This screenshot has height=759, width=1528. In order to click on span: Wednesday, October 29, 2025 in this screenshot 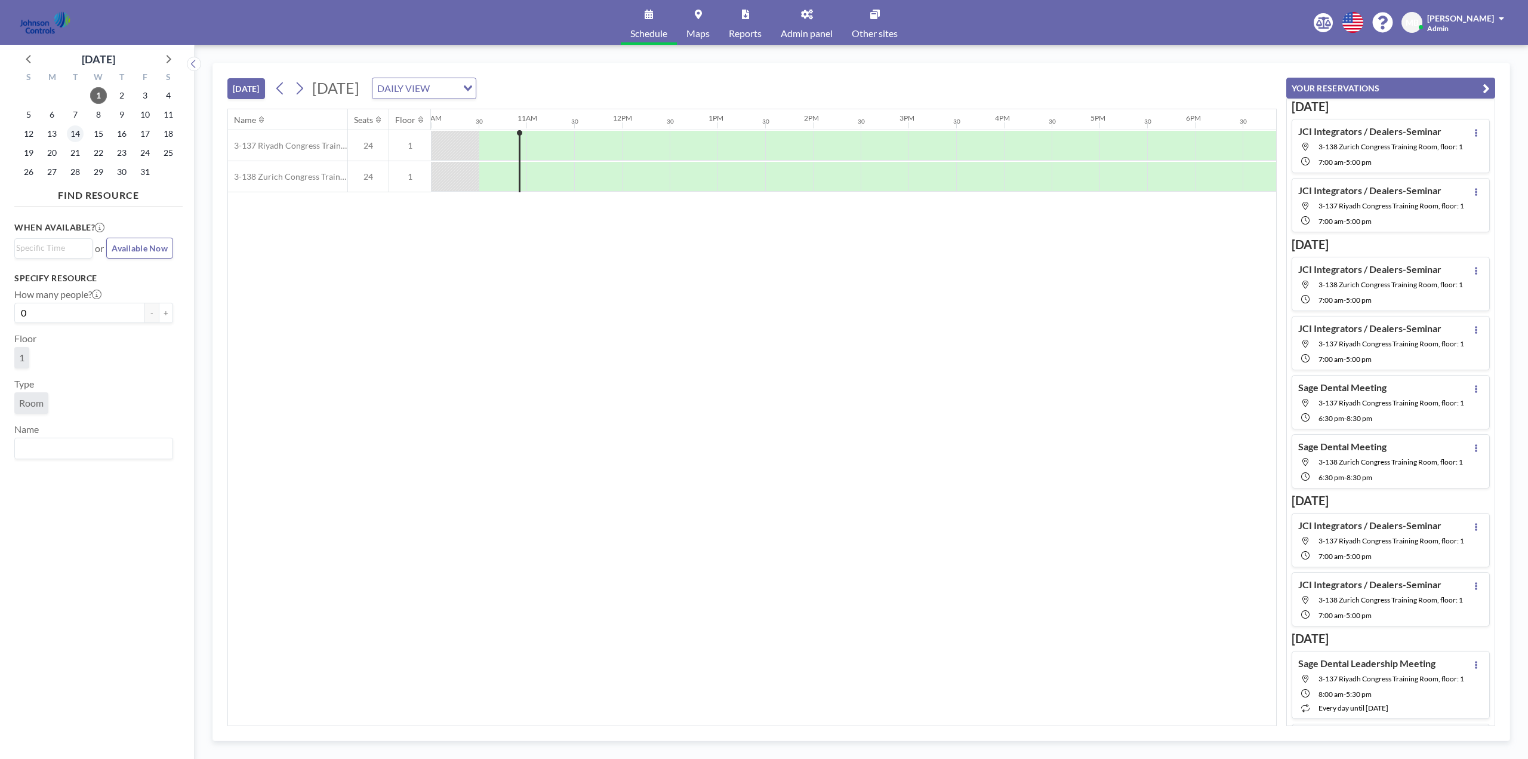, I will do `click(99, 172)`.